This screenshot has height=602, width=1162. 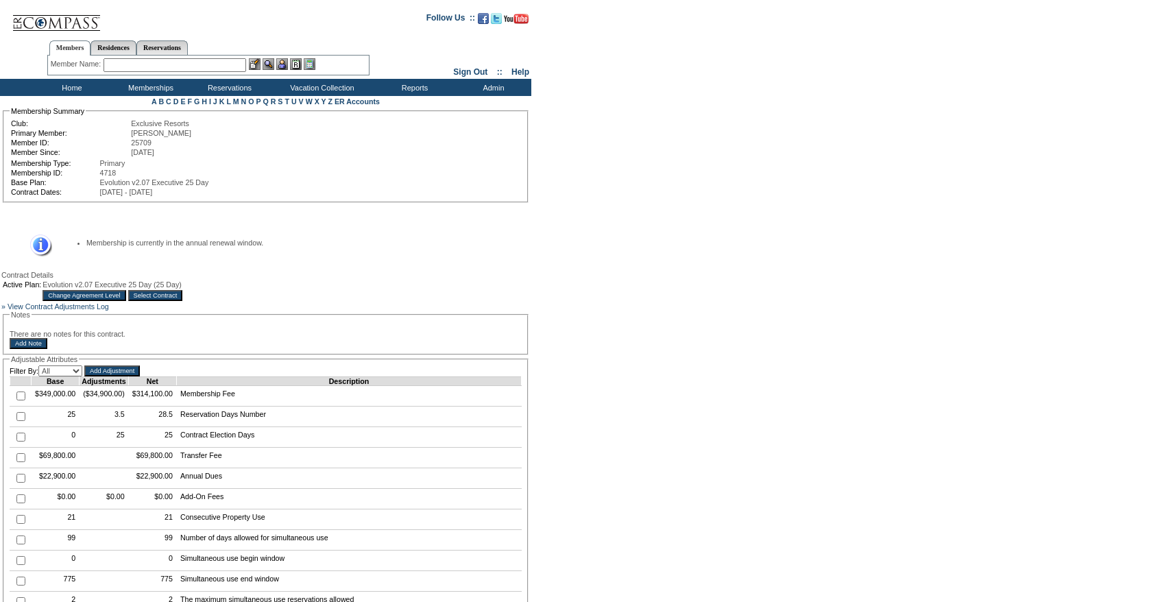 I want to click on td: Contract Dates:, so click(x=55, y=192).